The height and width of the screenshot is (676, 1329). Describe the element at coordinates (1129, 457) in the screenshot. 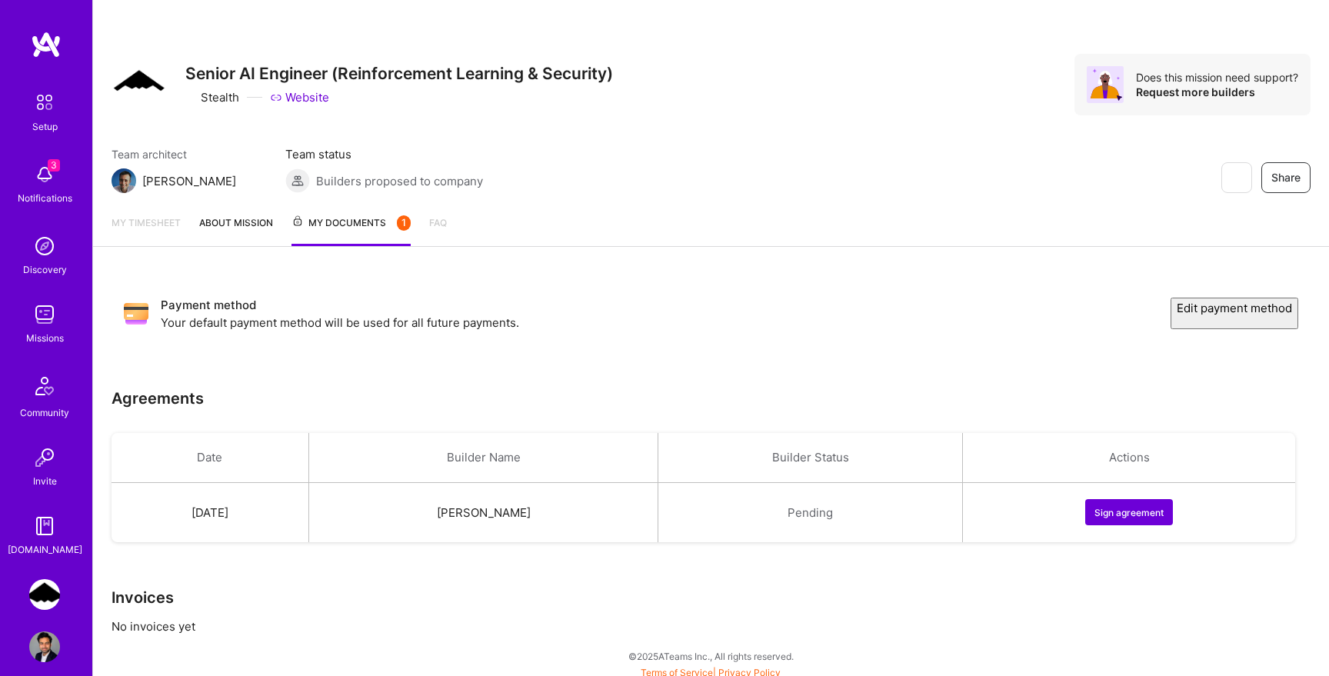

I see `th: Actions` at that location.